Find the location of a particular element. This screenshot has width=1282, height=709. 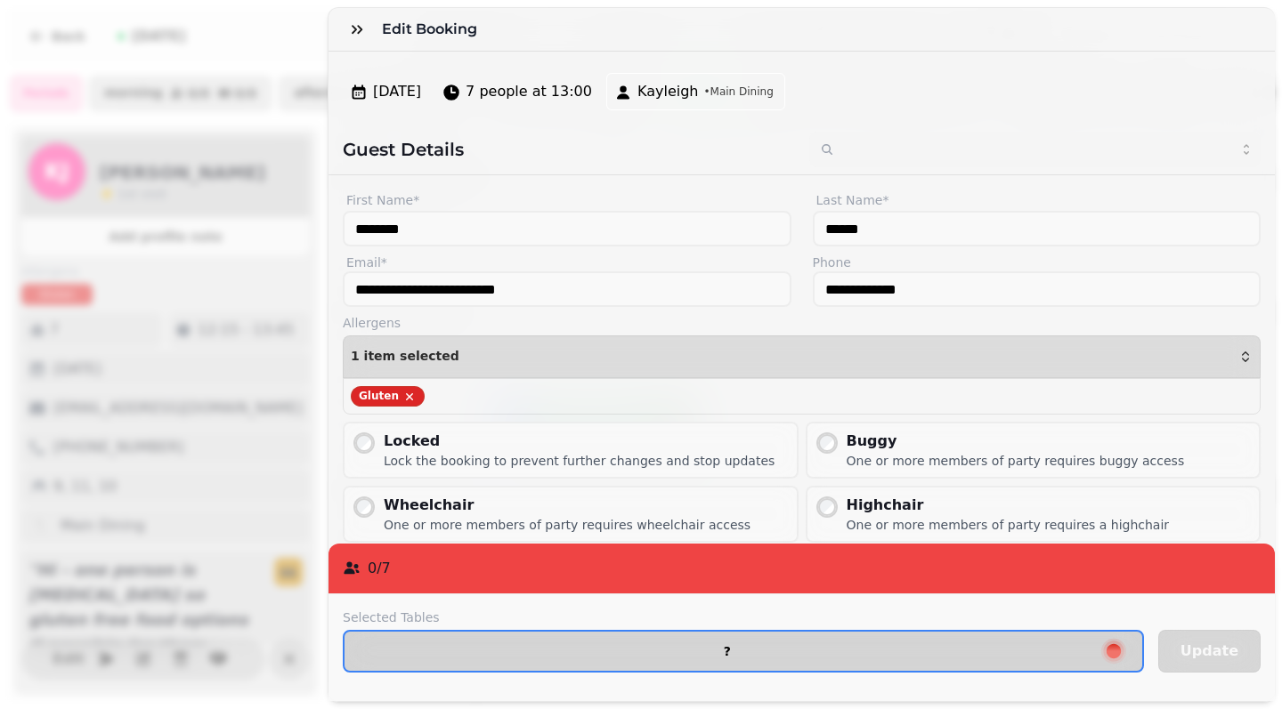

div: Gluten is located at coordinates (387, 396).